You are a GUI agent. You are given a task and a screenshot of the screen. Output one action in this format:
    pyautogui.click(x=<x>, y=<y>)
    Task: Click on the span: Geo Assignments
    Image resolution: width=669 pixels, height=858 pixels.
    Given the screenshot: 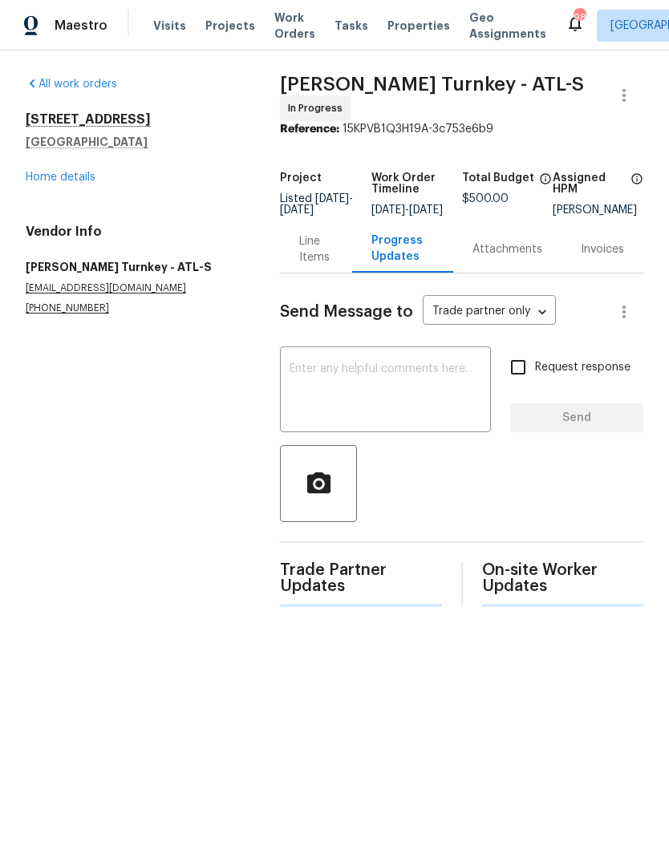 What is the action you would take?
    pyautogui.click(x=508, y=26)
    